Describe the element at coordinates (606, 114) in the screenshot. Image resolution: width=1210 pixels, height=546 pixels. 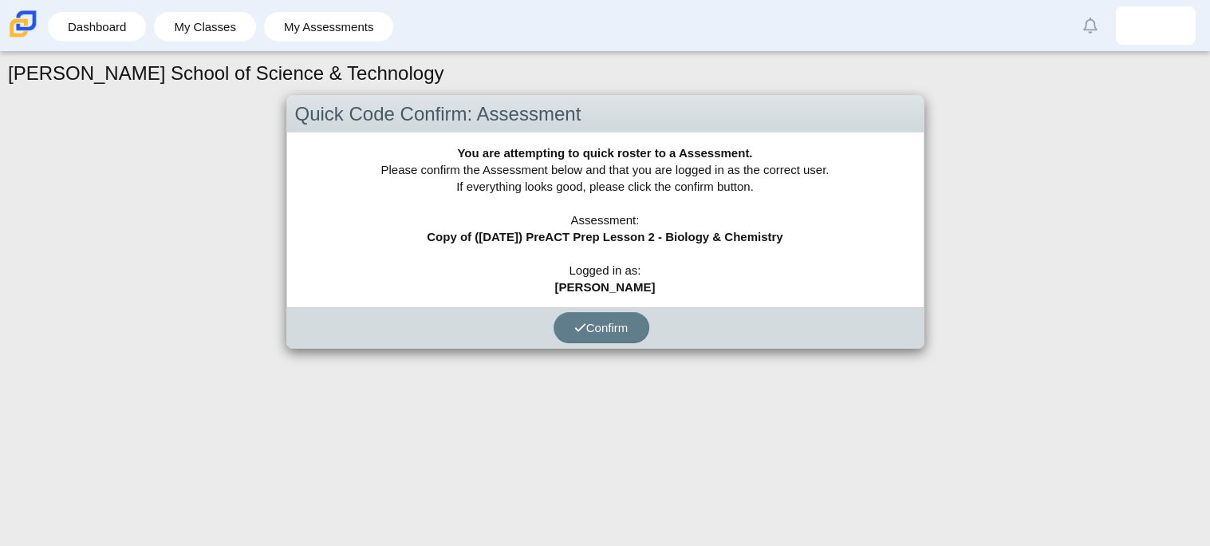
I see `div: Quick Code Confirm: Assessment` at that location.